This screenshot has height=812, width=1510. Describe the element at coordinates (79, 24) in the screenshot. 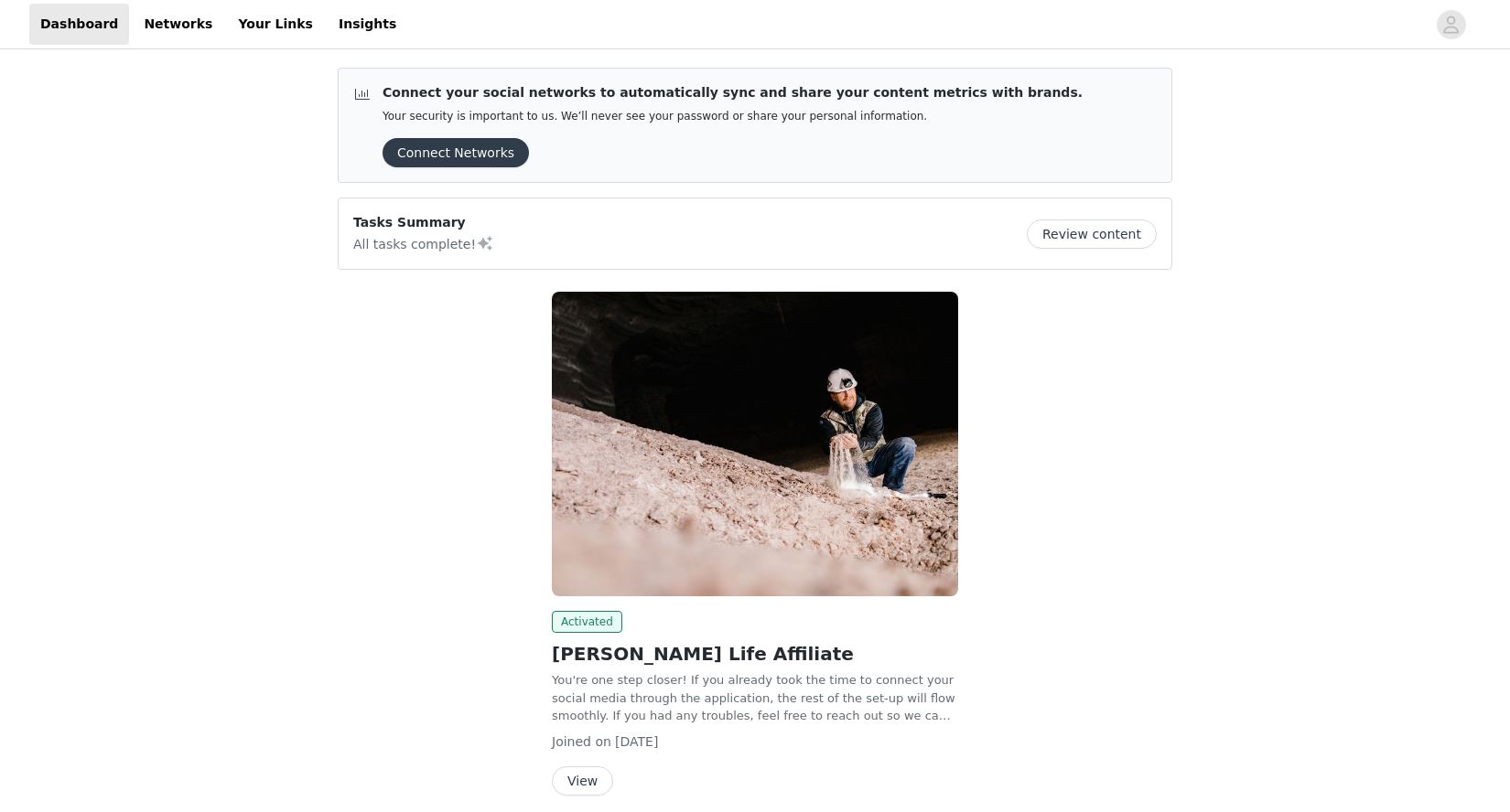

I see `a: Dashboard` at that location.